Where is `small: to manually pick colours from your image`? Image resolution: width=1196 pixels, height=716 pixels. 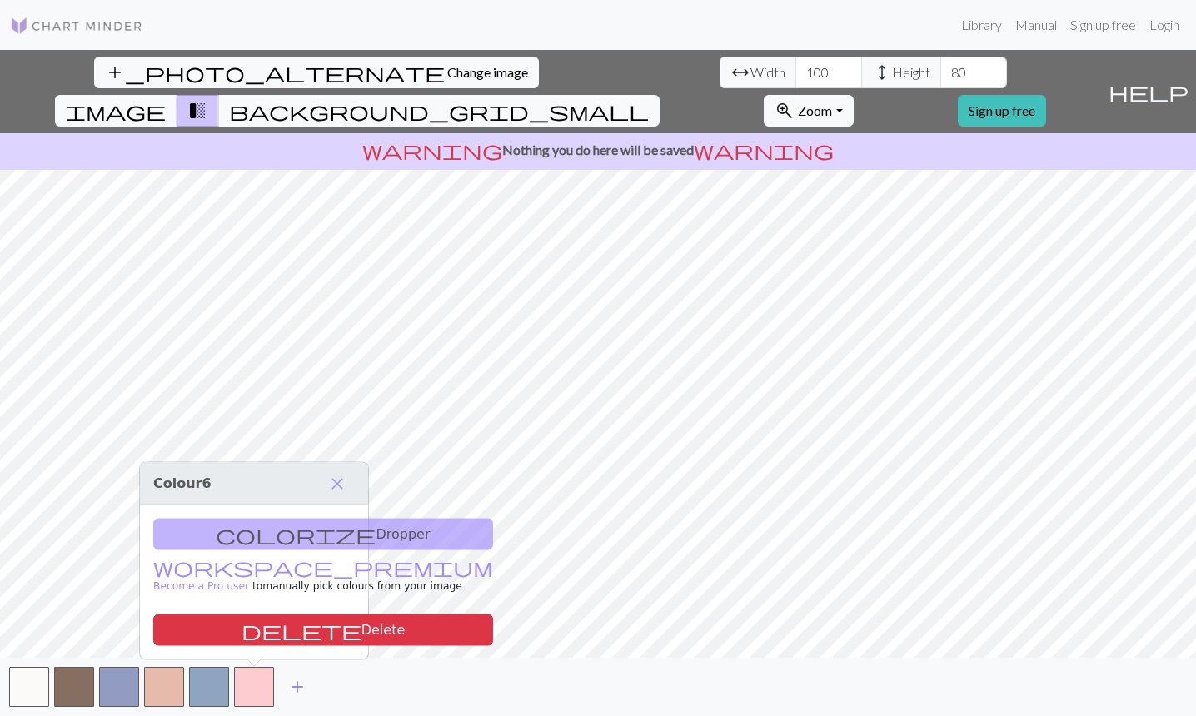
small: to manually pick colours from your image is located at coordinates (323, 577).